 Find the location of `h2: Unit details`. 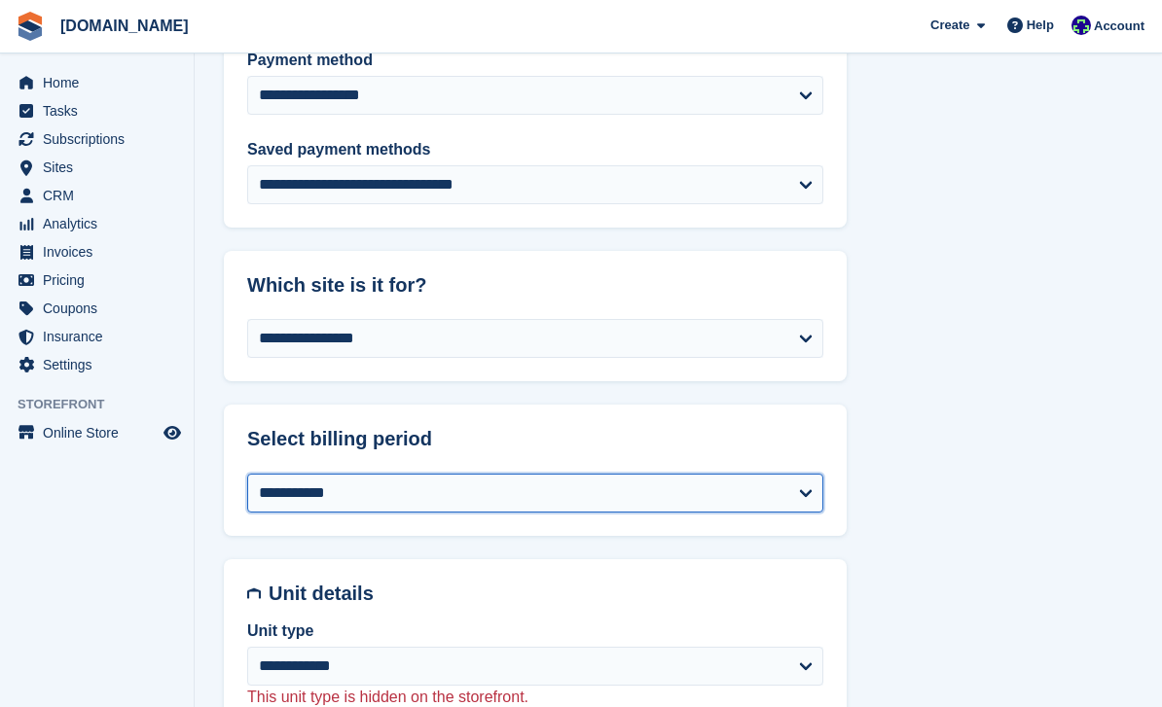

h2: Unit details is located at coordinates (546, 593).